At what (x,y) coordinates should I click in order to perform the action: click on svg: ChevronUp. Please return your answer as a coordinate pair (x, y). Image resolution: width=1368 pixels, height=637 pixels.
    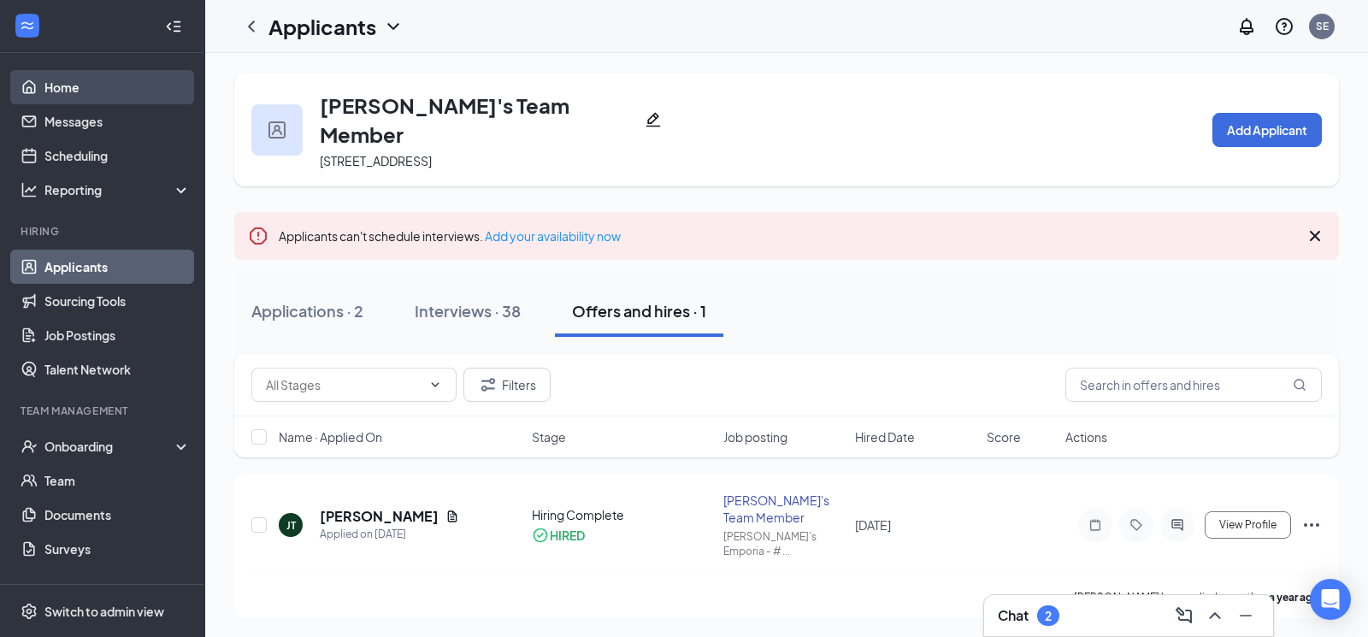
    Looking at the image, I should click on (1215, 616).